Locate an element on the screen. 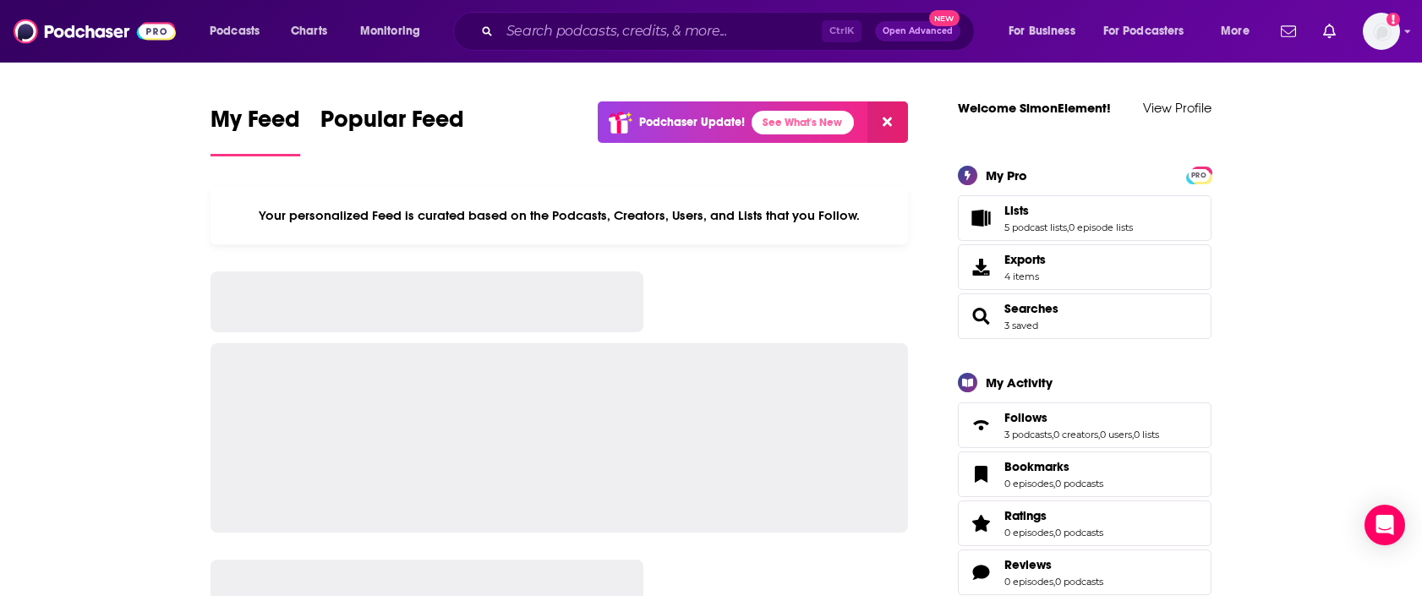 The height and width of the screenshot is (596, 1422). img: User Profile is located at coordinates (1381, 31).